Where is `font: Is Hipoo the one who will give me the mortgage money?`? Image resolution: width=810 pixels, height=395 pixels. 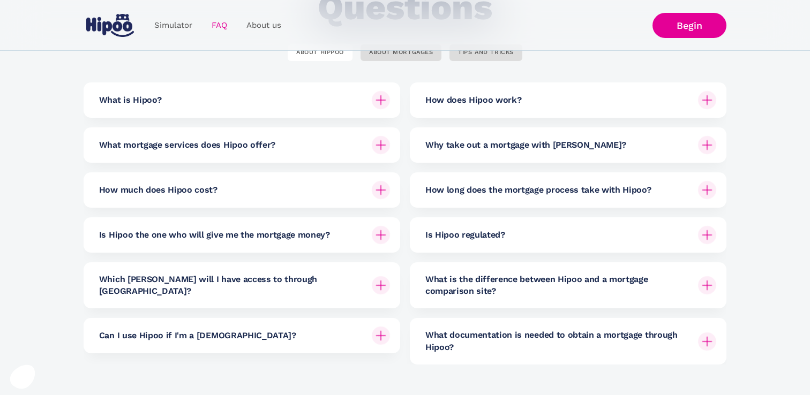
font: Is Hipoo the one who will give me the mortgage money? is located at coordinates (214, 235).